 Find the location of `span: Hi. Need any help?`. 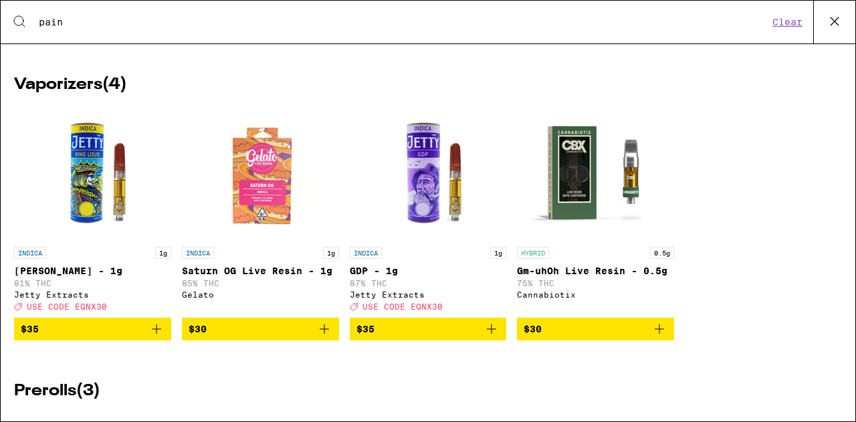

span: Hi. Need any help? is located at coordinates (52, 15).